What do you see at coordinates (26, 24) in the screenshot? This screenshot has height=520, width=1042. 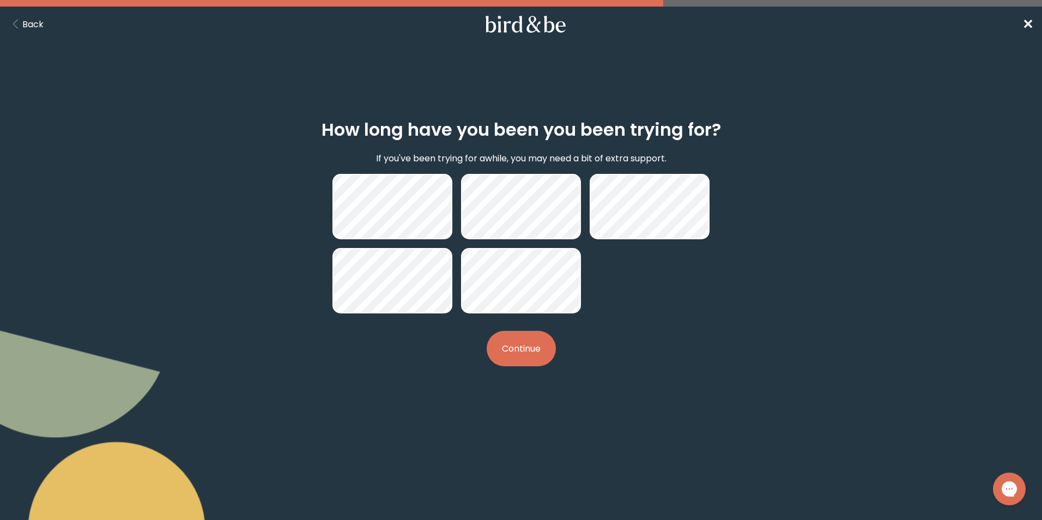 I see `button: Back Button` at bounding box center [26, 24].